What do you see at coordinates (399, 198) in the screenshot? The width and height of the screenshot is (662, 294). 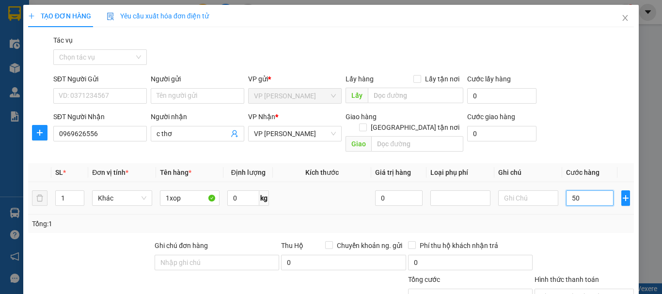 I see `input: 0` at bounding box center [399, 198].